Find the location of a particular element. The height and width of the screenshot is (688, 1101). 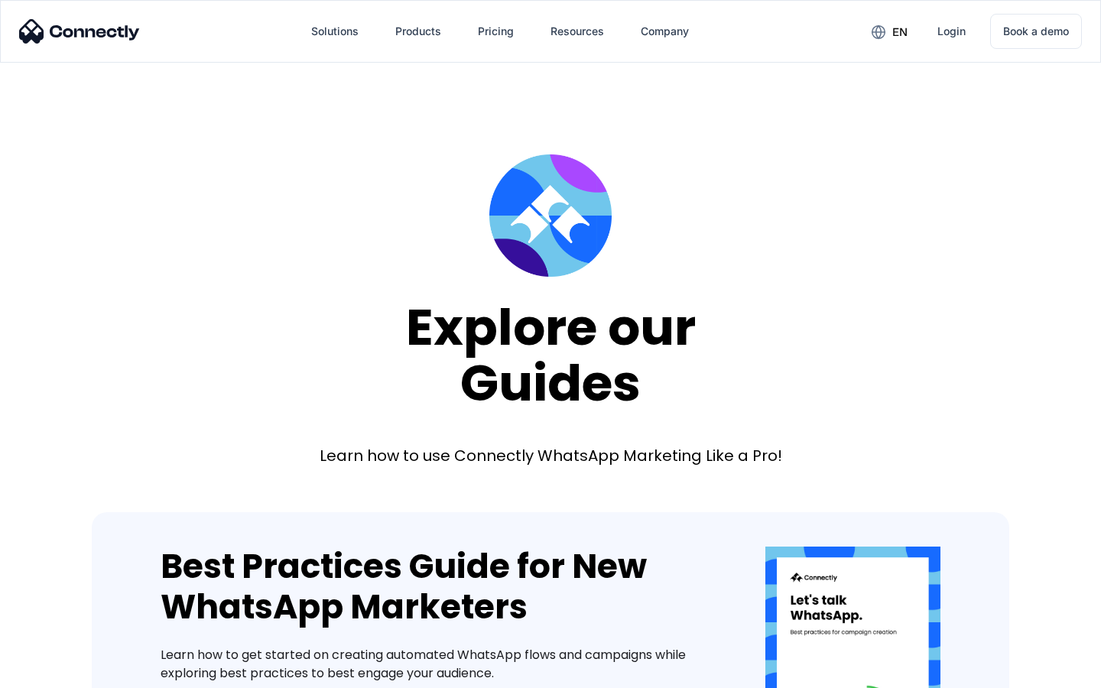

a: Book a demo is located at coordinates (1036, 31).